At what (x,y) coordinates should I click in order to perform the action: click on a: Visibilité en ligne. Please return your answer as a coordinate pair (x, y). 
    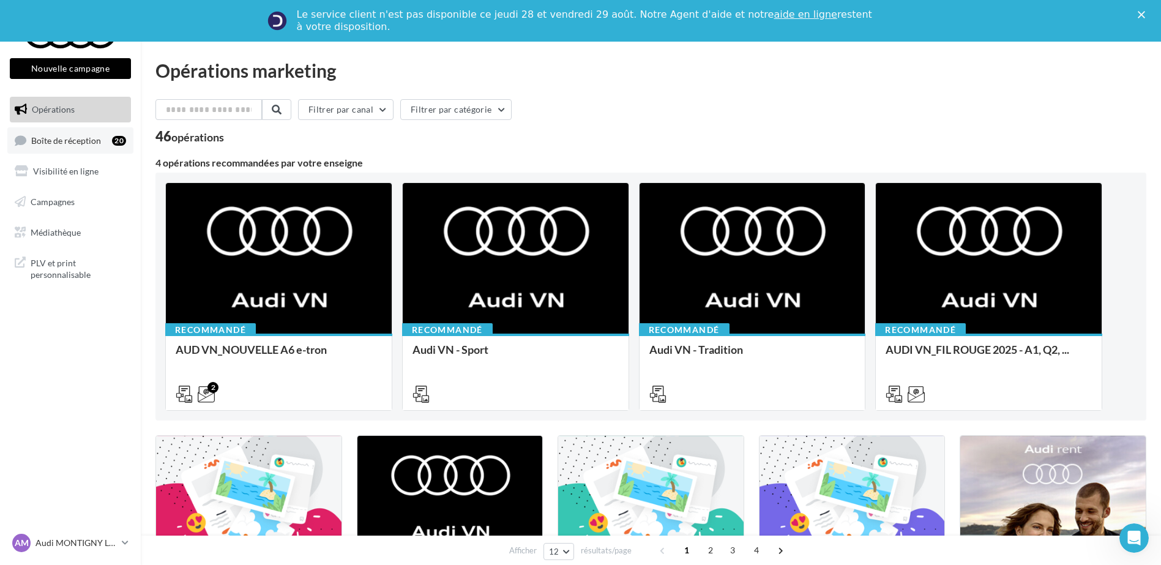
    Looking at the image, I should click on (70, 171).